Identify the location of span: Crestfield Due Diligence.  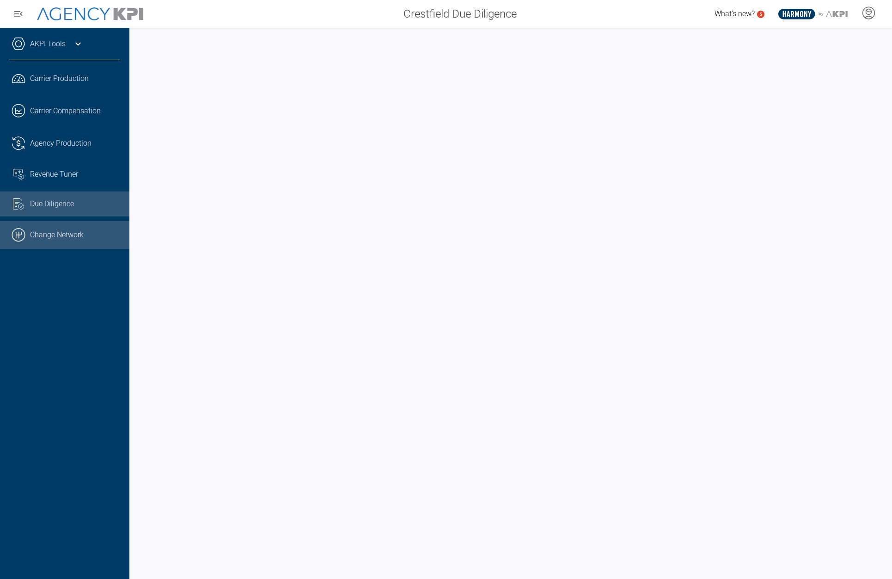
(460, 14).